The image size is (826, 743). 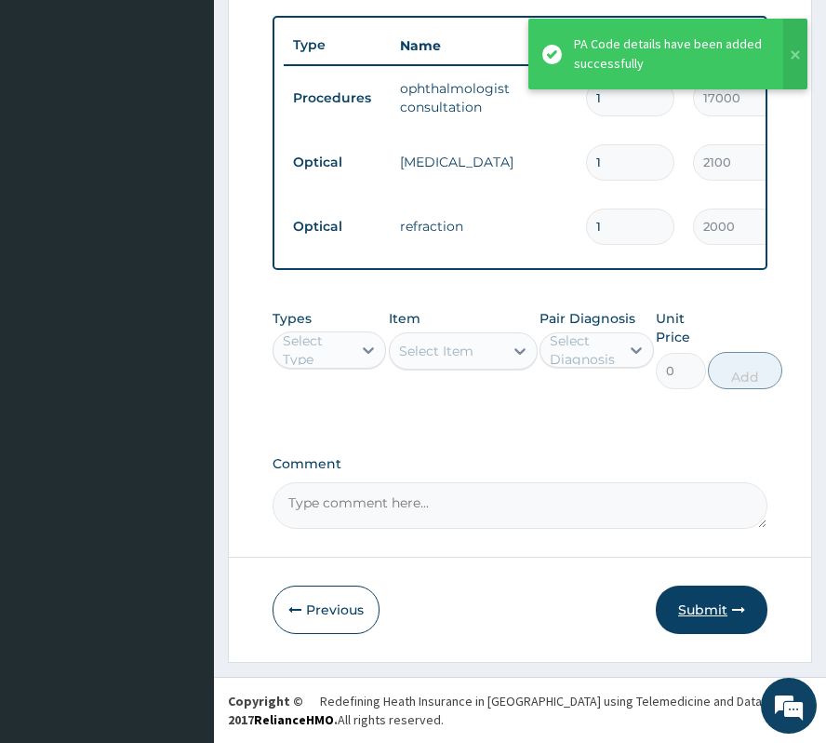 What do you see at coordinates (670, 54) in the screenshot?
I see `div: PA Code details have been added successfully` at bounding box center [670, 54].